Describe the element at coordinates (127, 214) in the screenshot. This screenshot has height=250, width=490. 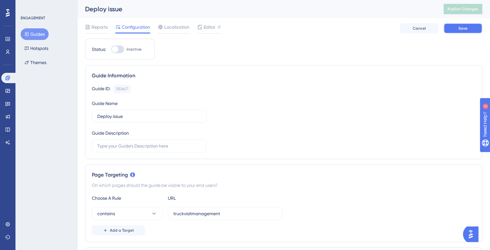
I see `button: contains` at that location.